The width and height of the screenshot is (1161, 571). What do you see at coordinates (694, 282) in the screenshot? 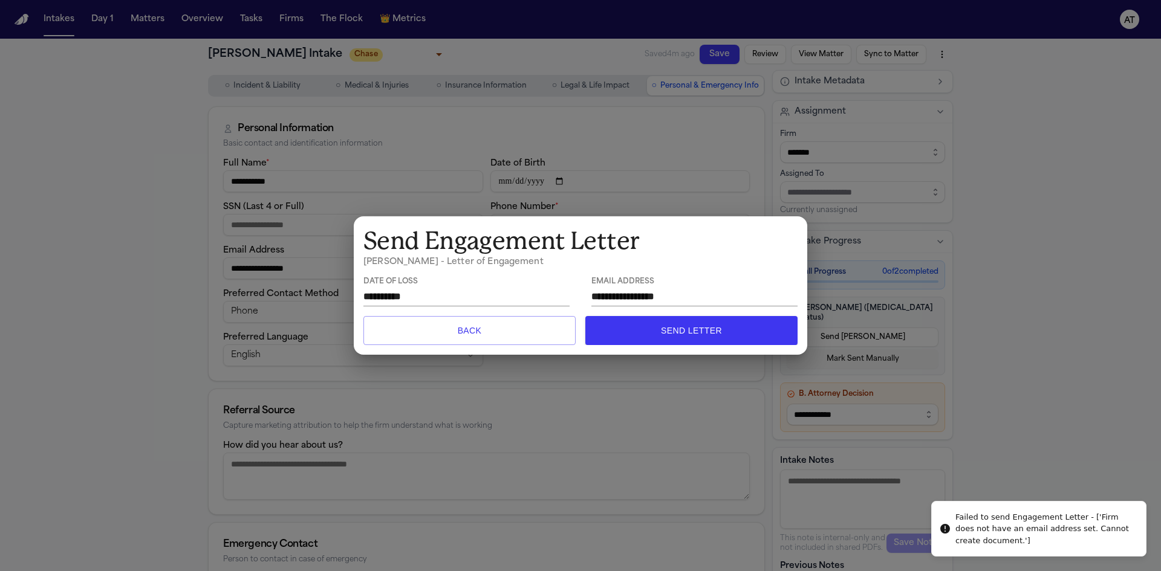
I see `span: Email Address` at bounding box center [694, 282].